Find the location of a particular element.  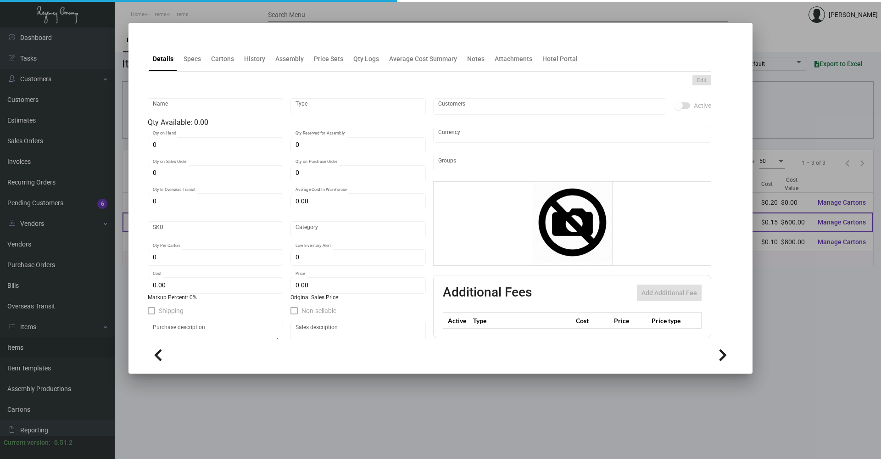

div: Details is located at coordinates (163, 59).